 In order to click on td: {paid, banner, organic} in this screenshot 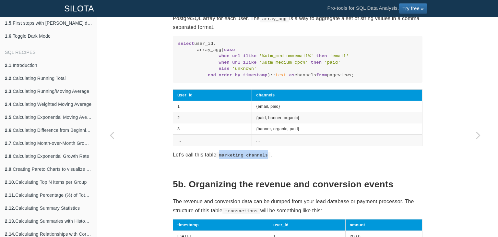, I will do `click(337, 117)`.